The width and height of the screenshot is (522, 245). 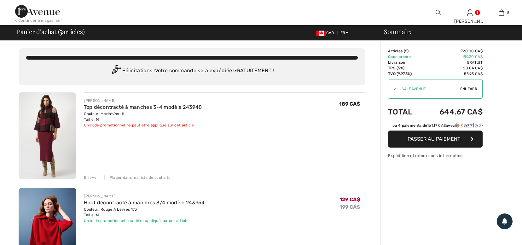 I want to click on div: < Continuer à magasiner, so click(x=38, y=20).